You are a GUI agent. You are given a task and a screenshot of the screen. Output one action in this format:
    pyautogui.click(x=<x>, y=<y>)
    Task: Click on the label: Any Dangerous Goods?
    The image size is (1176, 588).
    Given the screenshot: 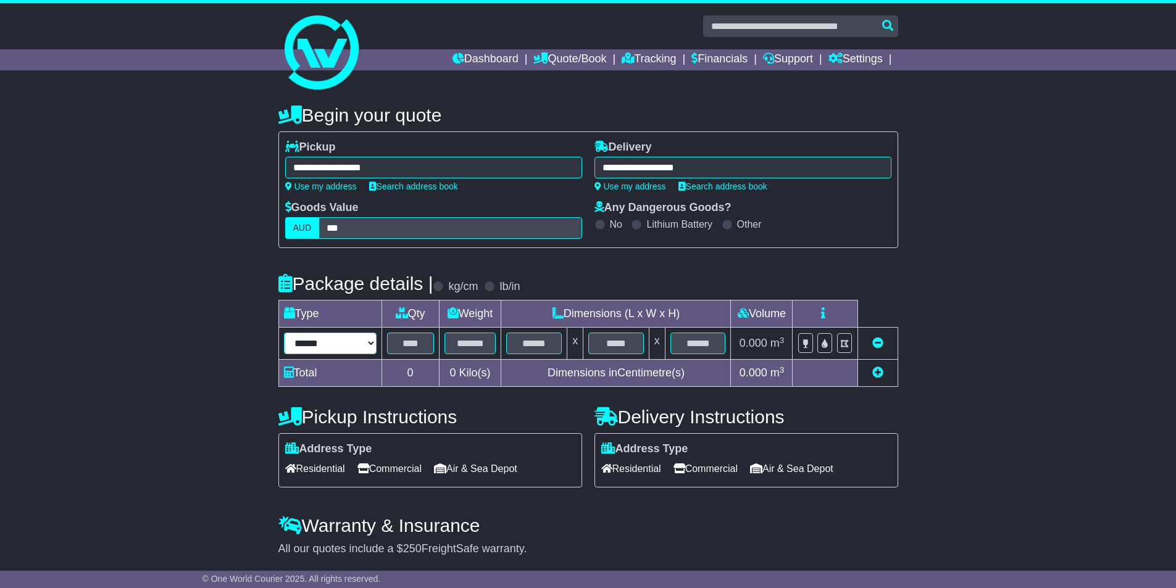 What is the action you would take?
    pyautogui.click(x=663, y=208)
    